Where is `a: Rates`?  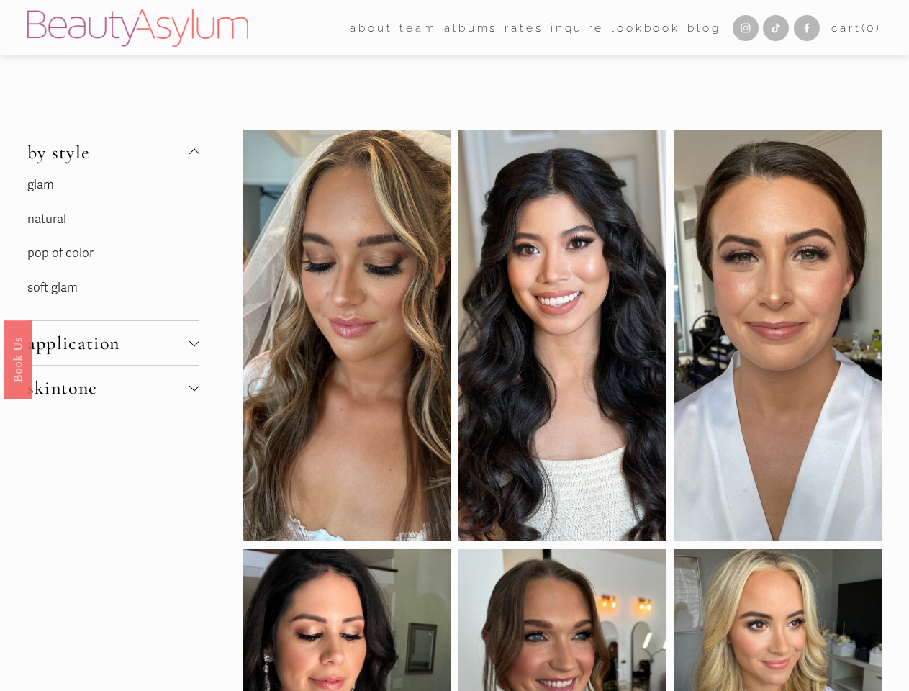 a: Rates is located at coordinates (523, 27).